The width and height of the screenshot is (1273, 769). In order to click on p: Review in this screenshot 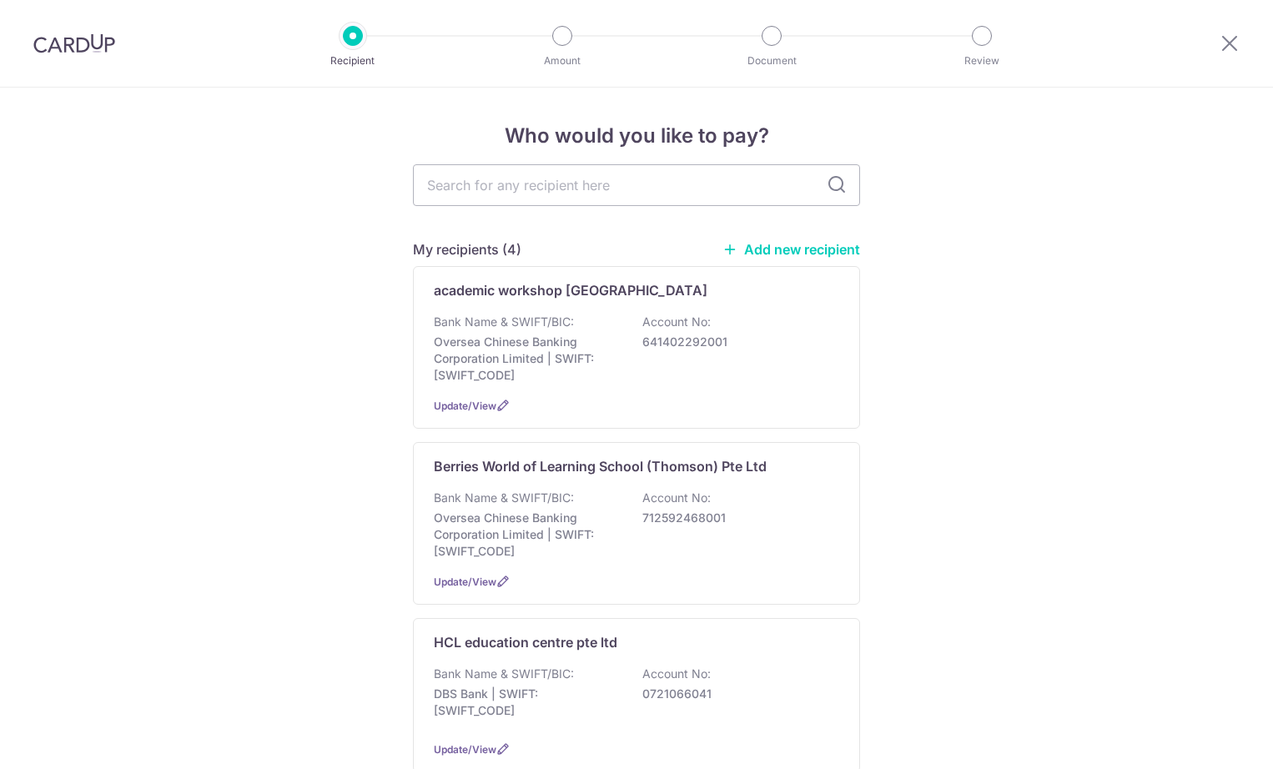, I will do `click(982, 61)`.